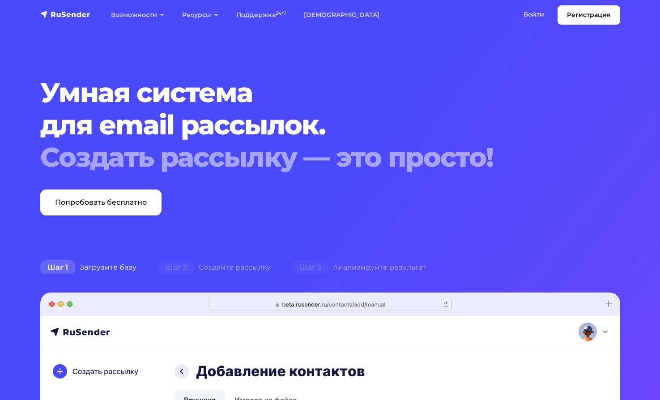  What do you see at coordinates (306, 157) in the screenshot?
I see `div: Создать рассылку — это просто!` at bounding box center [306, 157].